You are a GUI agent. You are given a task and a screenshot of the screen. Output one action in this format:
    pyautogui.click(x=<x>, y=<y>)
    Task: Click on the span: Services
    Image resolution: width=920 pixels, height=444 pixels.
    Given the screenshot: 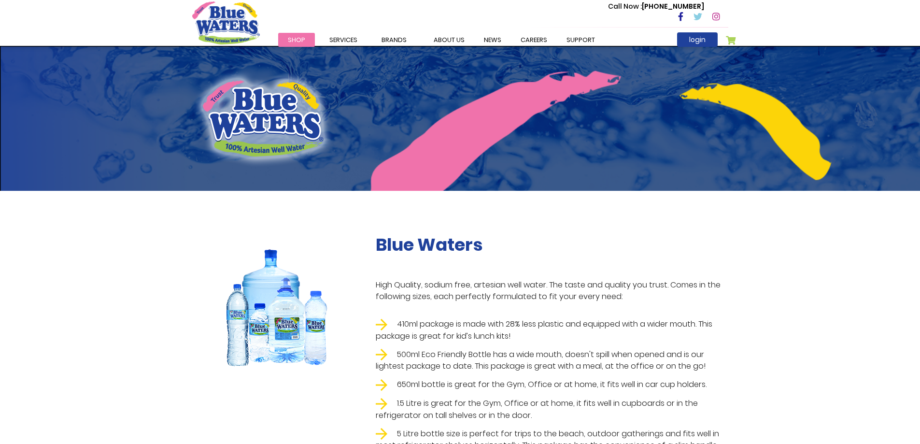 What is the action you would take?
    pyautogui.click(x=343, y=40)
    